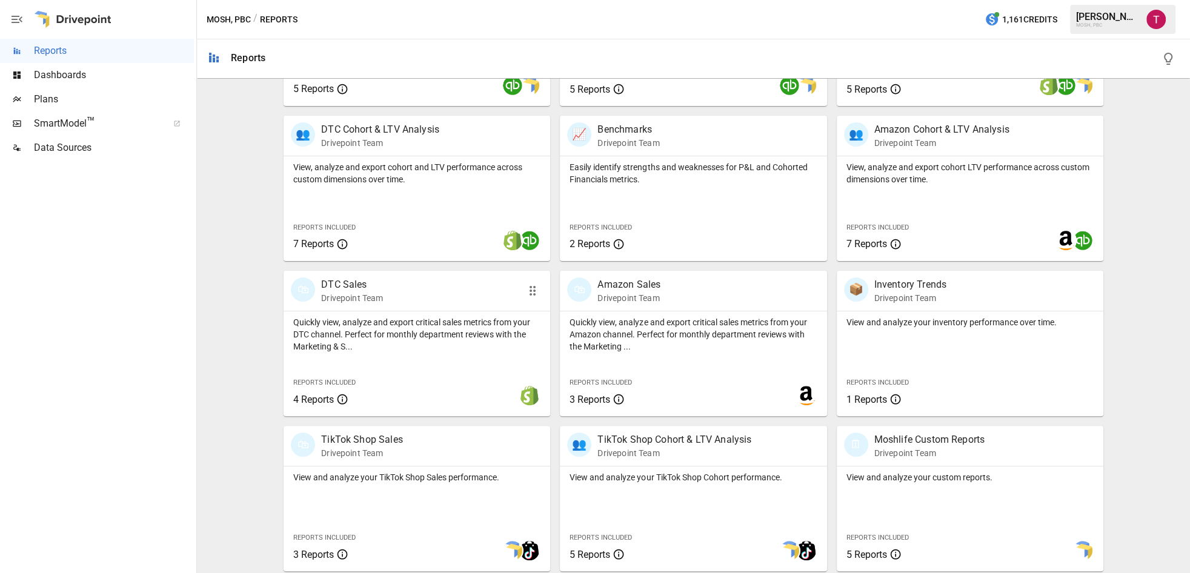  I want to click on p: View and analyze your TikTok Shop Sales performance., so click(417, 477).